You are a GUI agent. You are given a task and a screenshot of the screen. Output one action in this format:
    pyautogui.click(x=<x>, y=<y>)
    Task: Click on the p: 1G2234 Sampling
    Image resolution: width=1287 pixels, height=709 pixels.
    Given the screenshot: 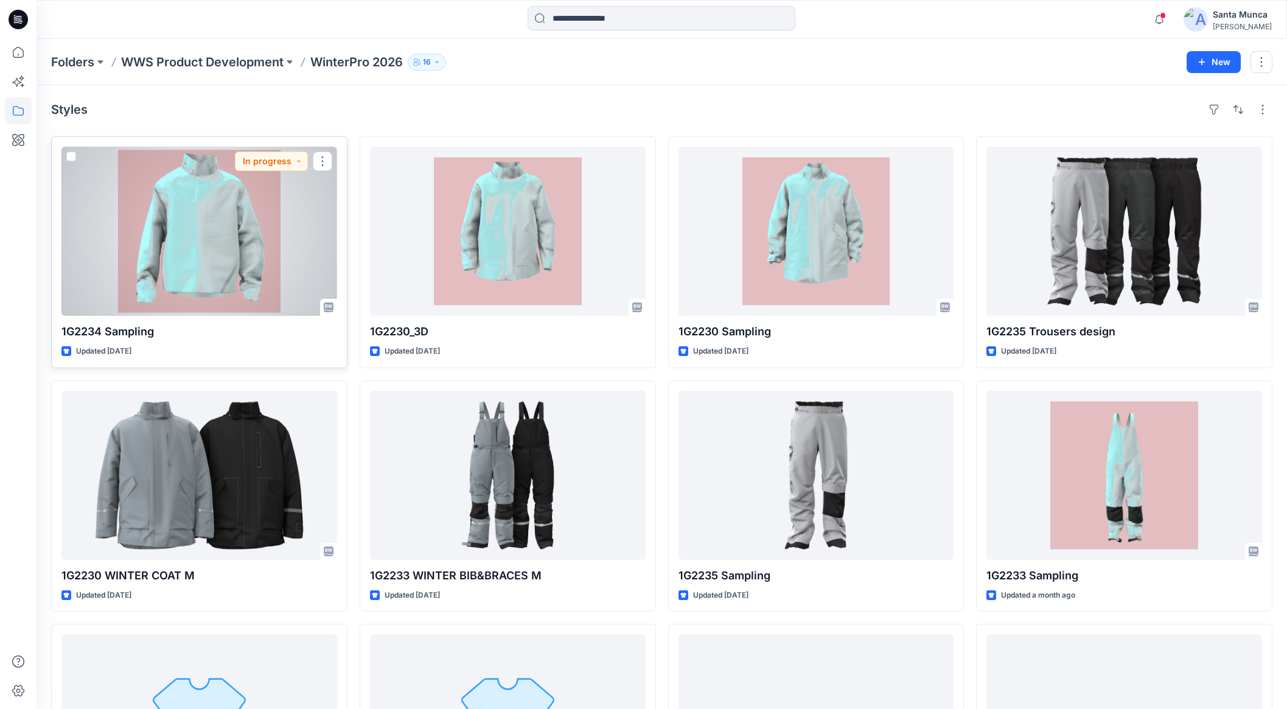 What is the action you would take?
    pyautogui.click(x=199, y=332)
    